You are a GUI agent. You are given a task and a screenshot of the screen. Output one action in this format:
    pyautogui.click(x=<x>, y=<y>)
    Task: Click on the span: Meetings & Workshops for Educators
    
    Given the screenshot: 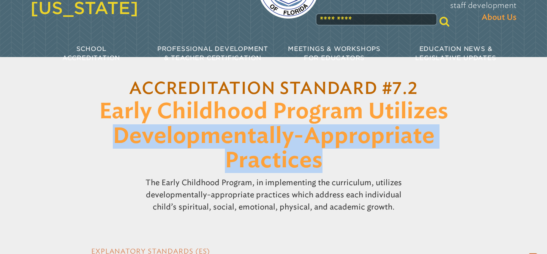 What is the action you would take?
    pyautogui.click(x=334, y=53)
    